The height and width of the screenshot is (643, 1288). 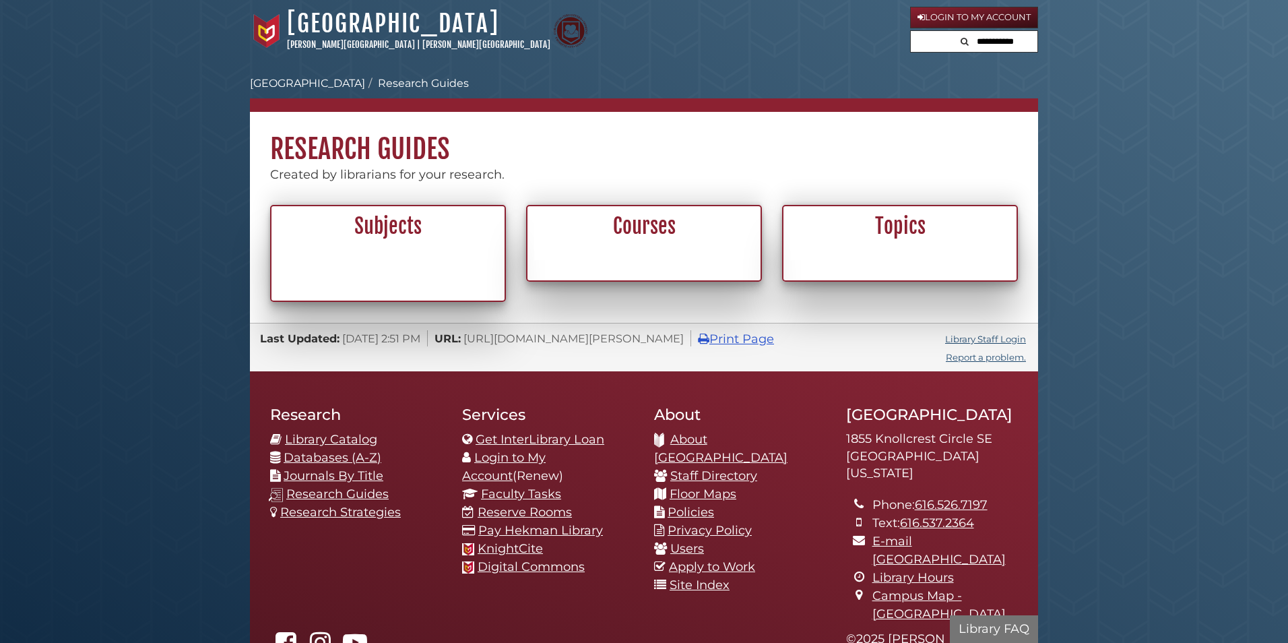 What do you see at coordinates (340, 512) in the screenshot?
I see `a: Research Strategies` at bounding box center [340, 512].